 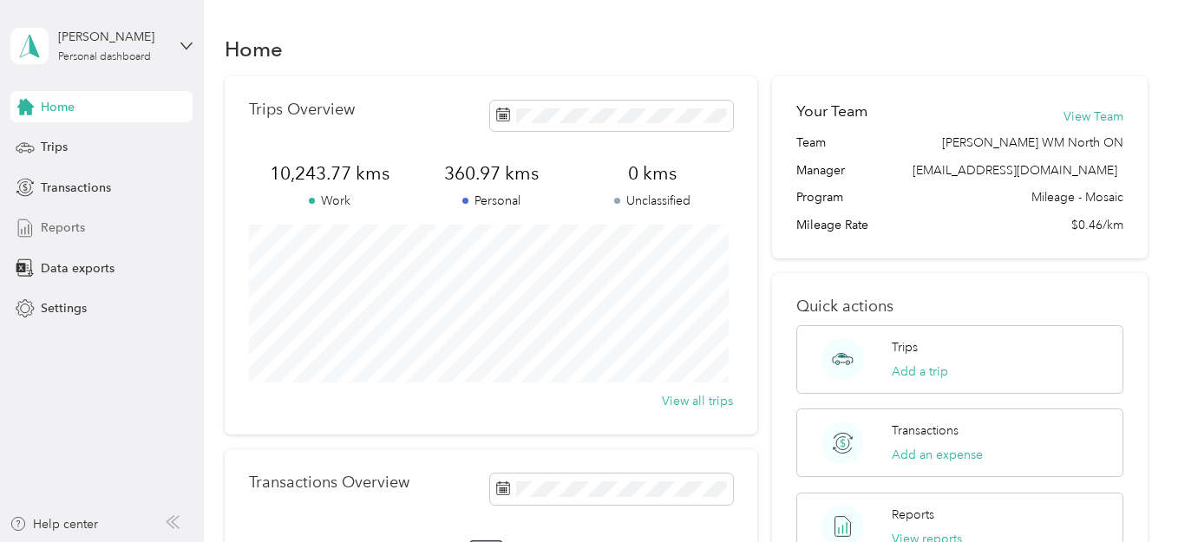 What do you see at coordinates (832, 225) in the screenshot?
I see `span: Mileage Rate` at bounding box center [832, 225].